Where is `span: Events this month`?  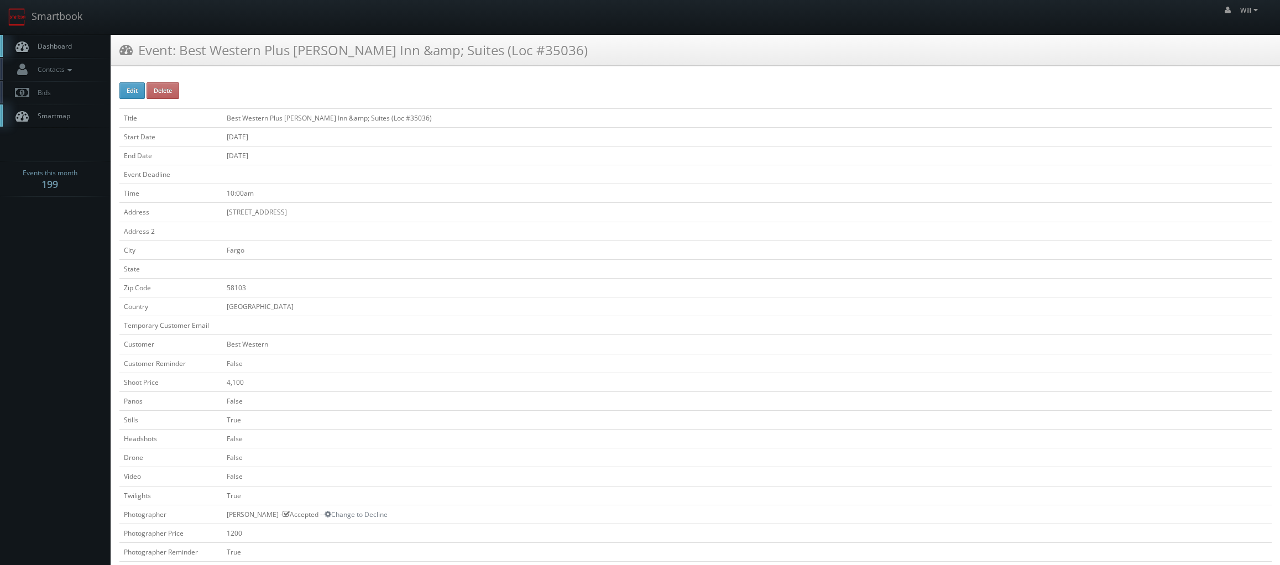 span: Events this month is located at coordinates (50, 173).